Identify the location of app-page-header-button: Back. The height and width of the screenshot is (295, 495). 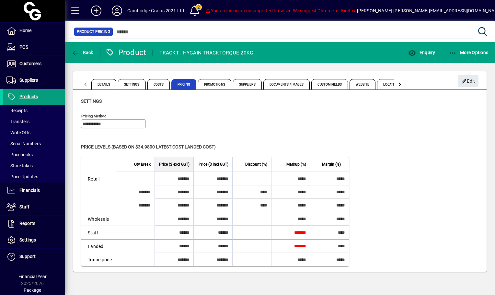
(83, 53).